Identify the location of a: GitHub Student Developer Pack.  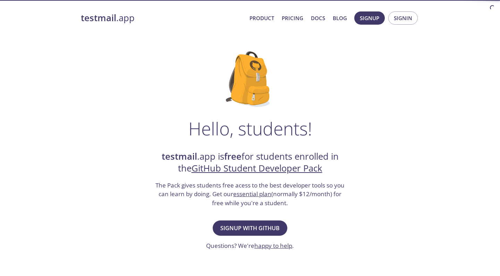
(257, 168).